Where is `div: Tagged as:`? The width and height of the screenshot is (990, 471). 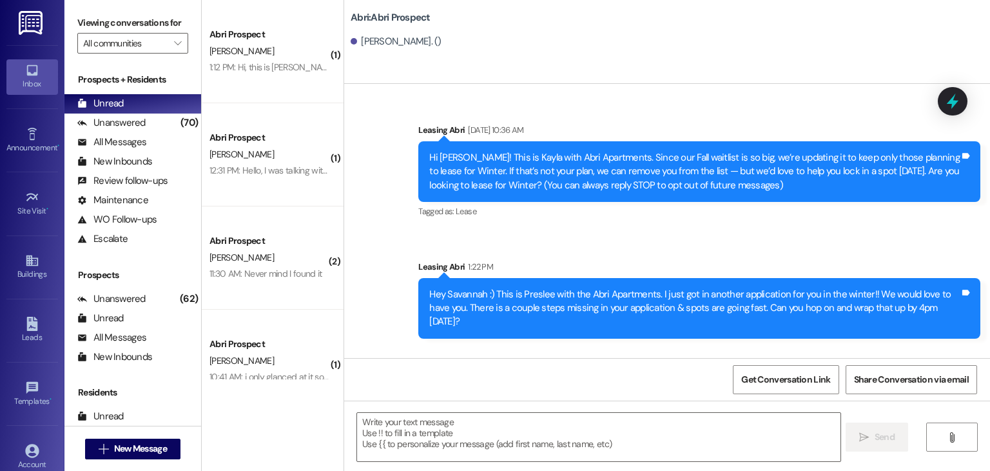 div: Tagged as: is located at coordinates (699, 211).